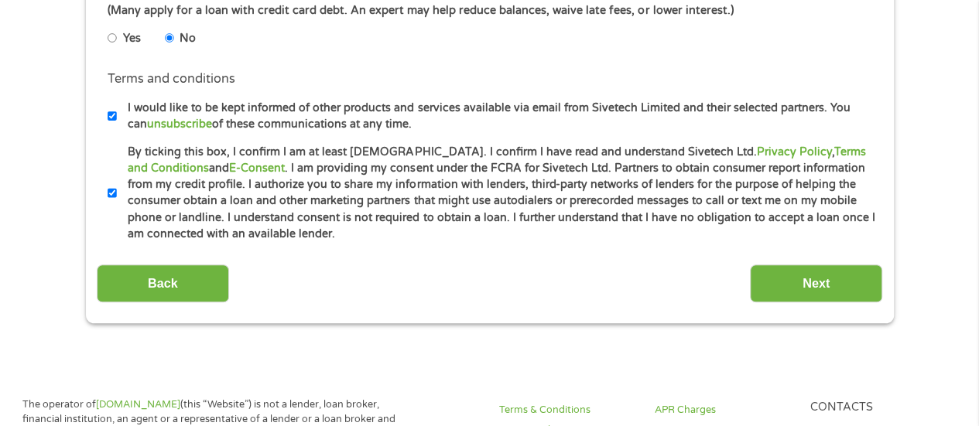  What do you see at coordinates (879, 408) in the screenshot?
I see `h4: Contacts` at bounding box center [879, 408].